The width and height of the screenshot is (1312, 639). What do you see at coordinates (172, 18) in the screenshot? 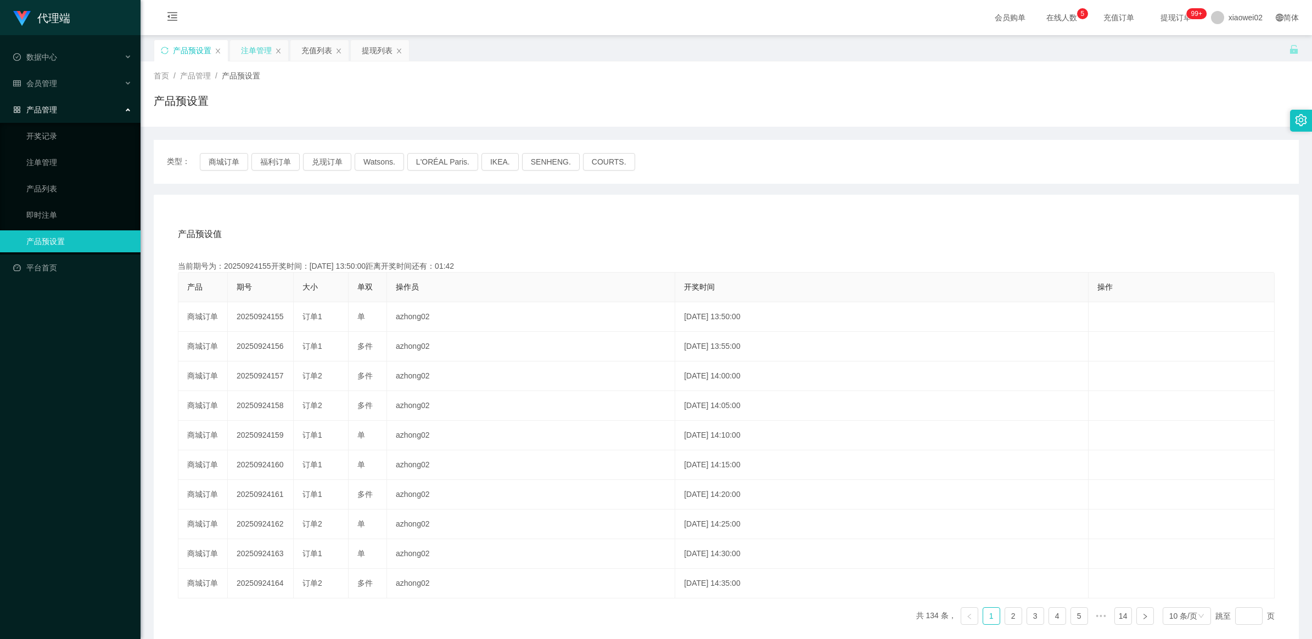
I see `i: 图标: menu-fold` at bounding box center [172, 18].